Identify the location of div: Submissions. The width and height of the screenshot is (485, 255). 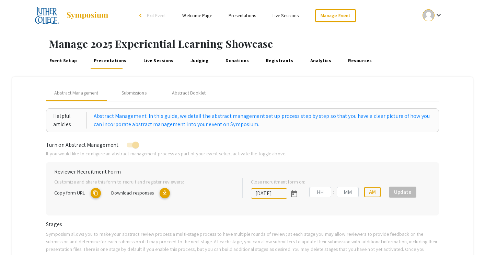
(134, 93).